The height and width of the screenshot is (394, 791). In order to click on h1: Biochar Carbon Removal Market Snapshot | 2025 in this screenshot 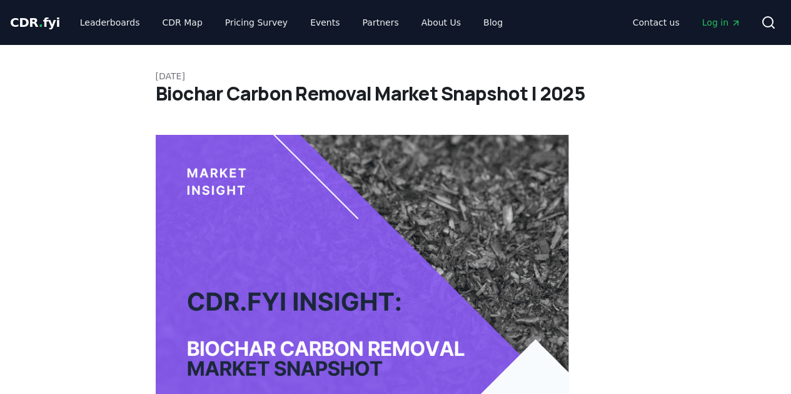, I will do `click(396, 94)`.